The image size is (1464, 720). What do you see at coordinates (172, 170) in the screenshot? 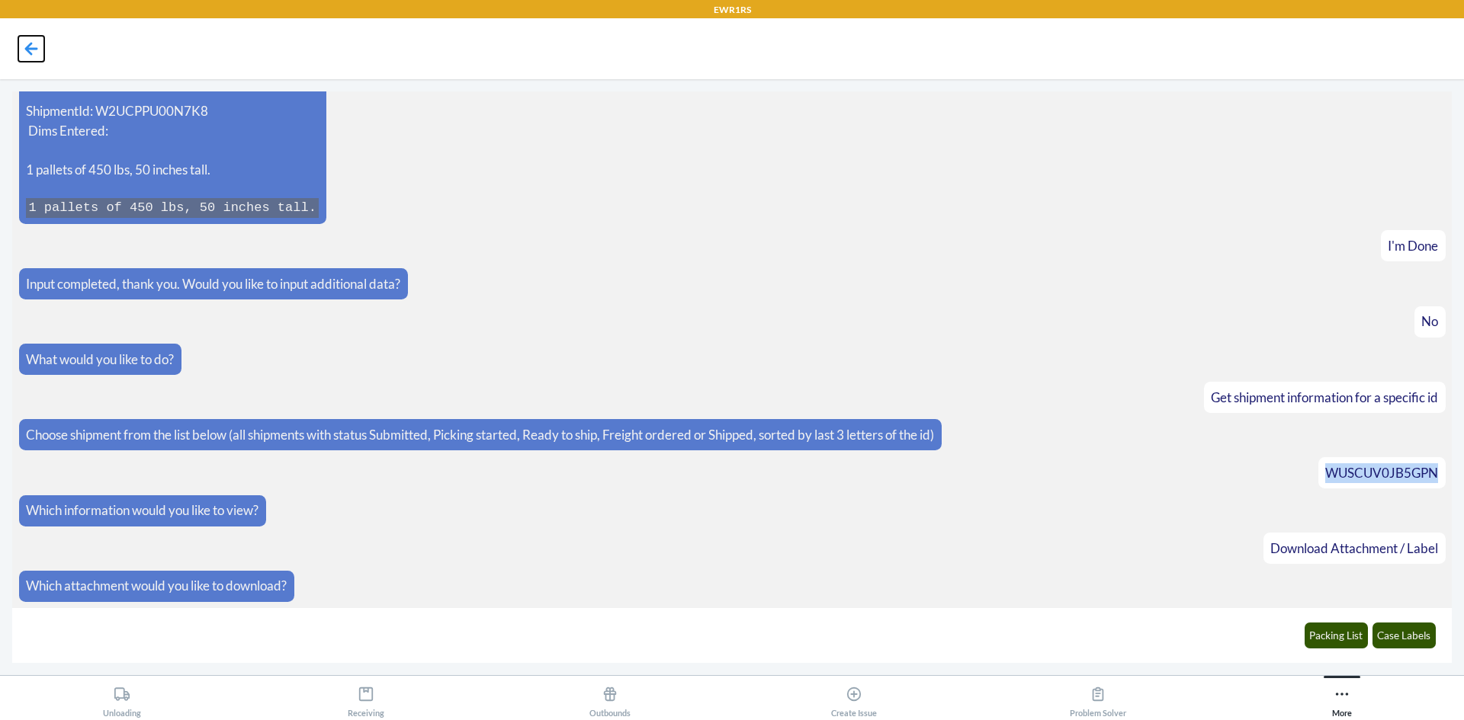
I see `p: 1 pallets of 450 lbs, 50 inches tall.` at bounding box center [172, 170].